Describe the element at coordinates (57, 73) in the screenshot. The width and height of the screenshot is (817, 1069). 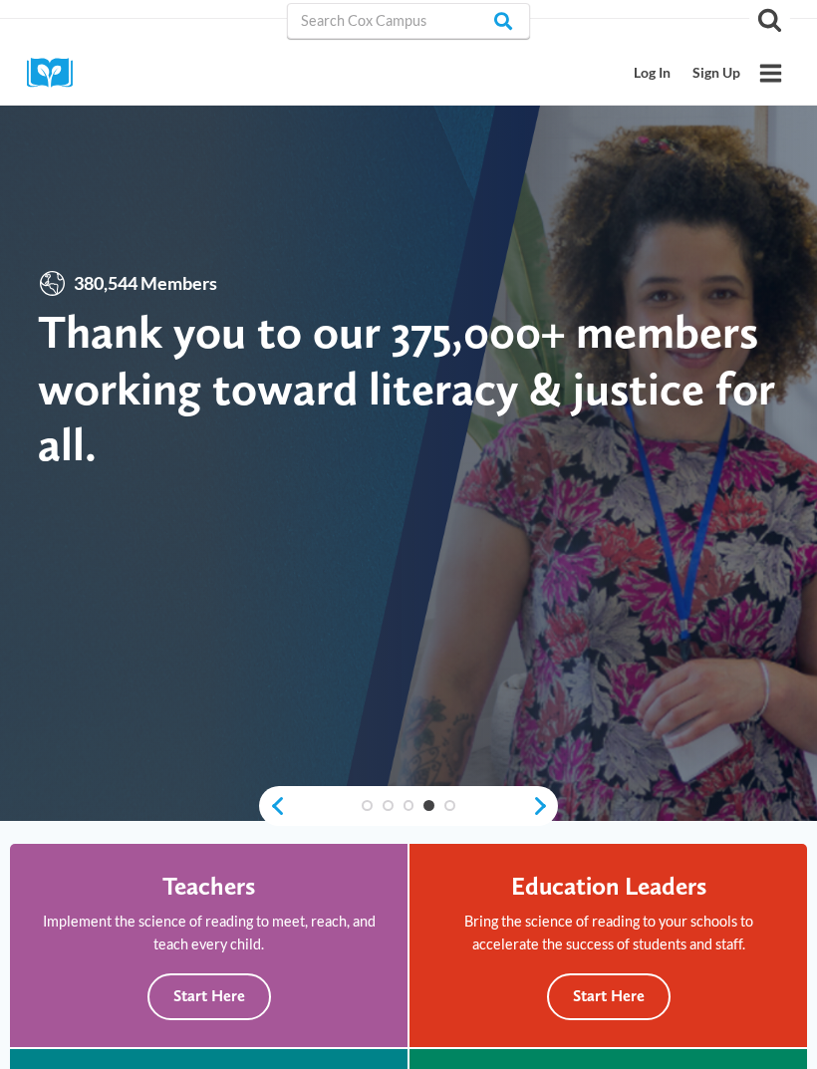
I see `img: Cox Campus` at that location.